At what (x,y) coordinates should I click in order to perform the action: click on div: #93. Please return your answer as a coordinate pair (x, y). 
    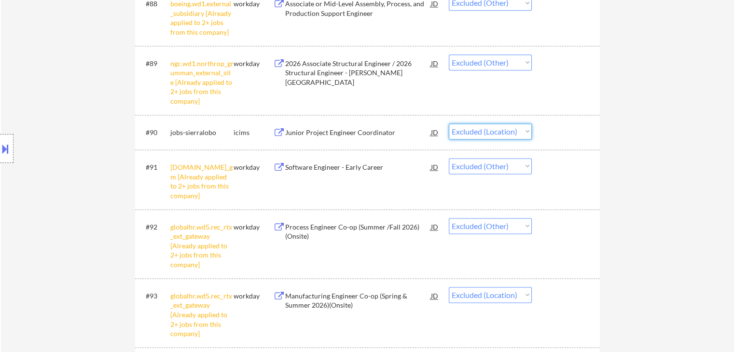
    Looking at the image, I should click on (154, 296).